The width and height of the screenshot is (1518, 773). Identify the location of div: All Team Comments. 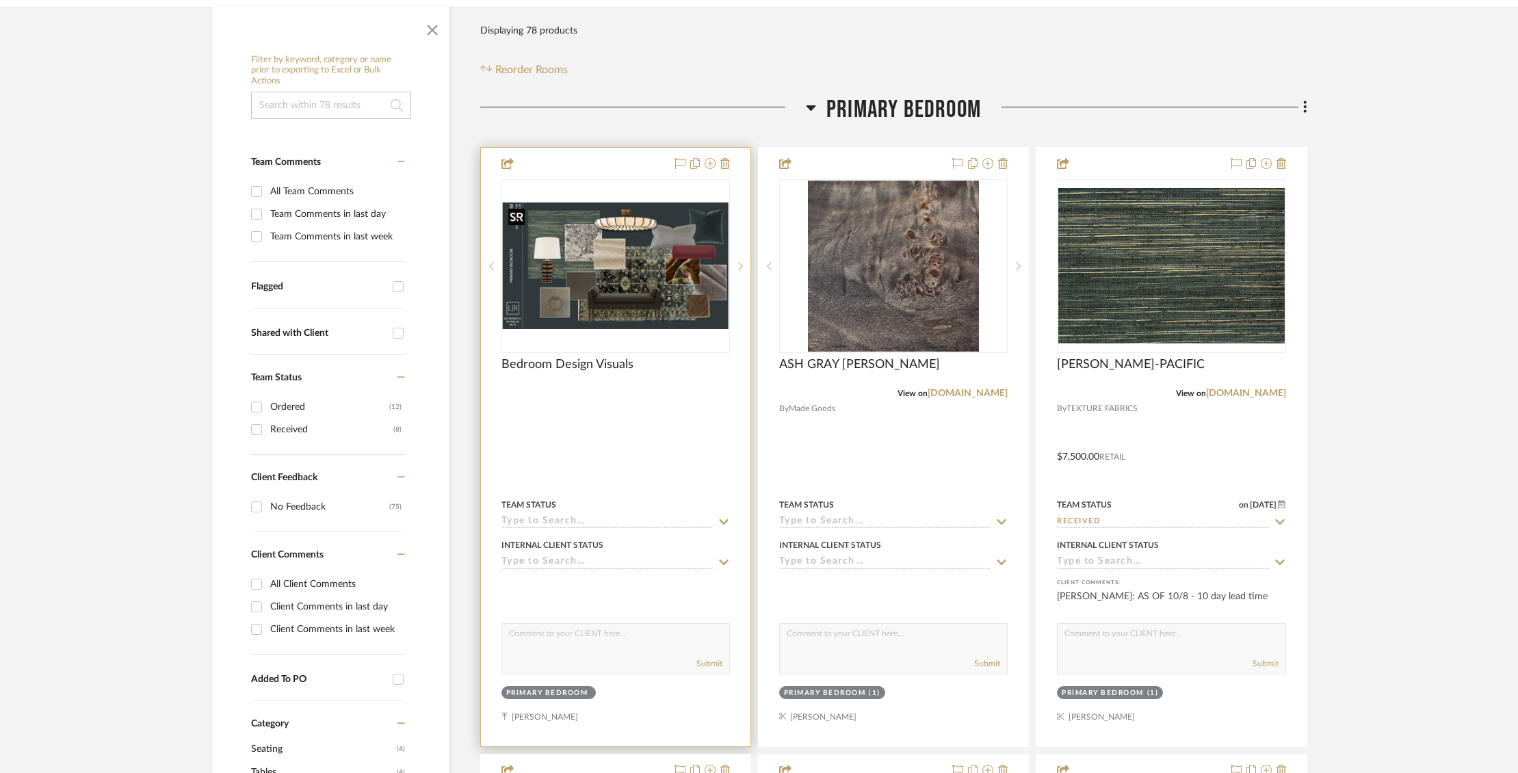
(336, 191).